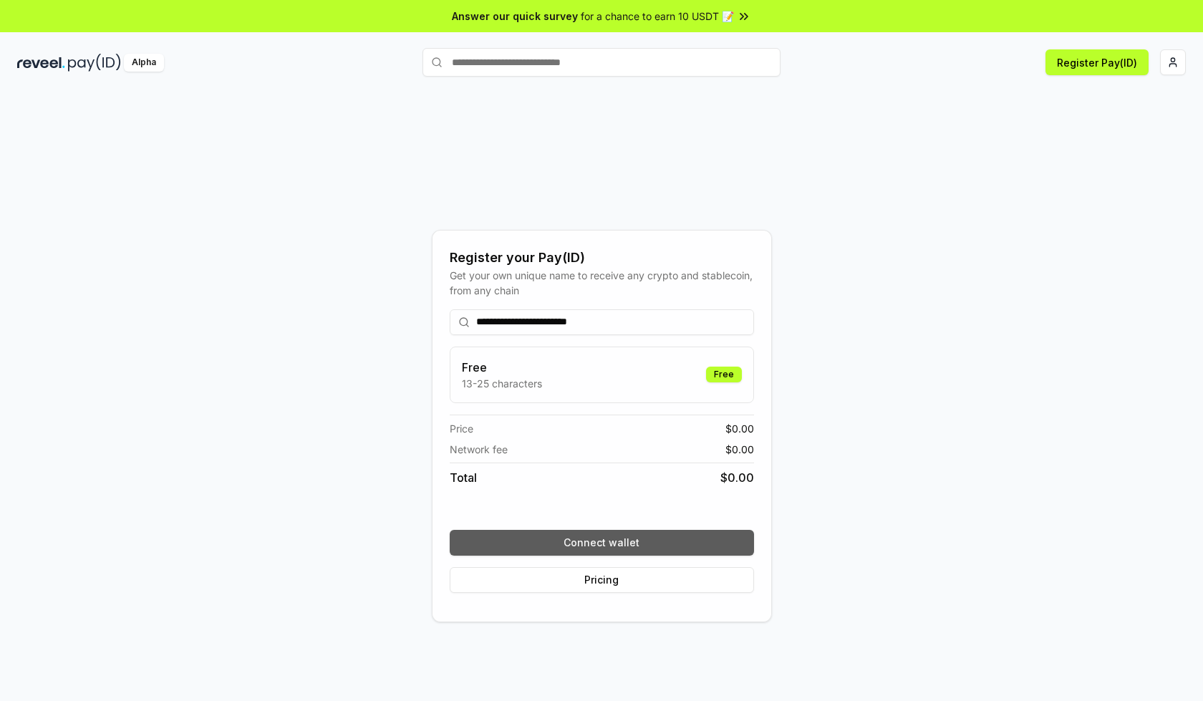  Describe the element at coordinates (502, 367) in the screenshot. I see `h3: Free` at that location.